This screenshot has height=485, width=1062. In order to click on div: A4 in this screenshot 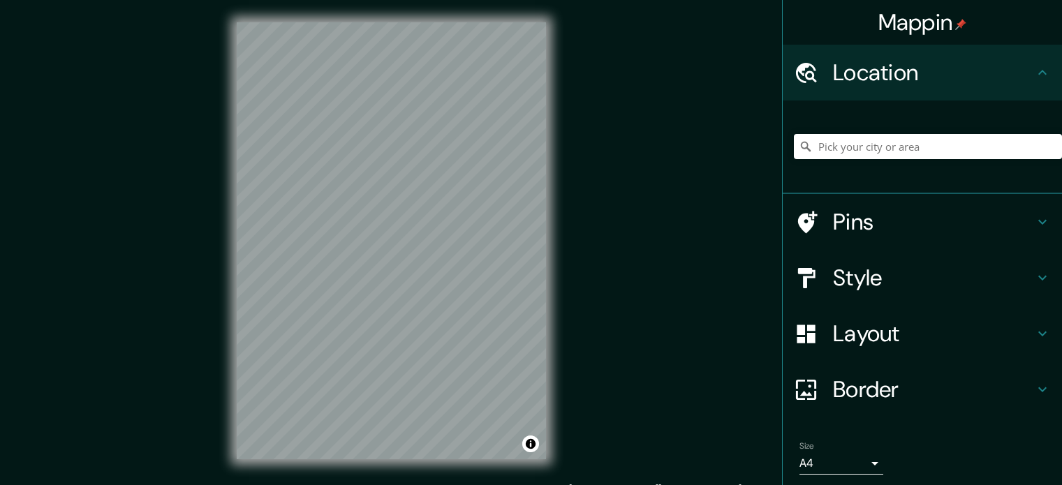, I will do `click(842, 464)`.